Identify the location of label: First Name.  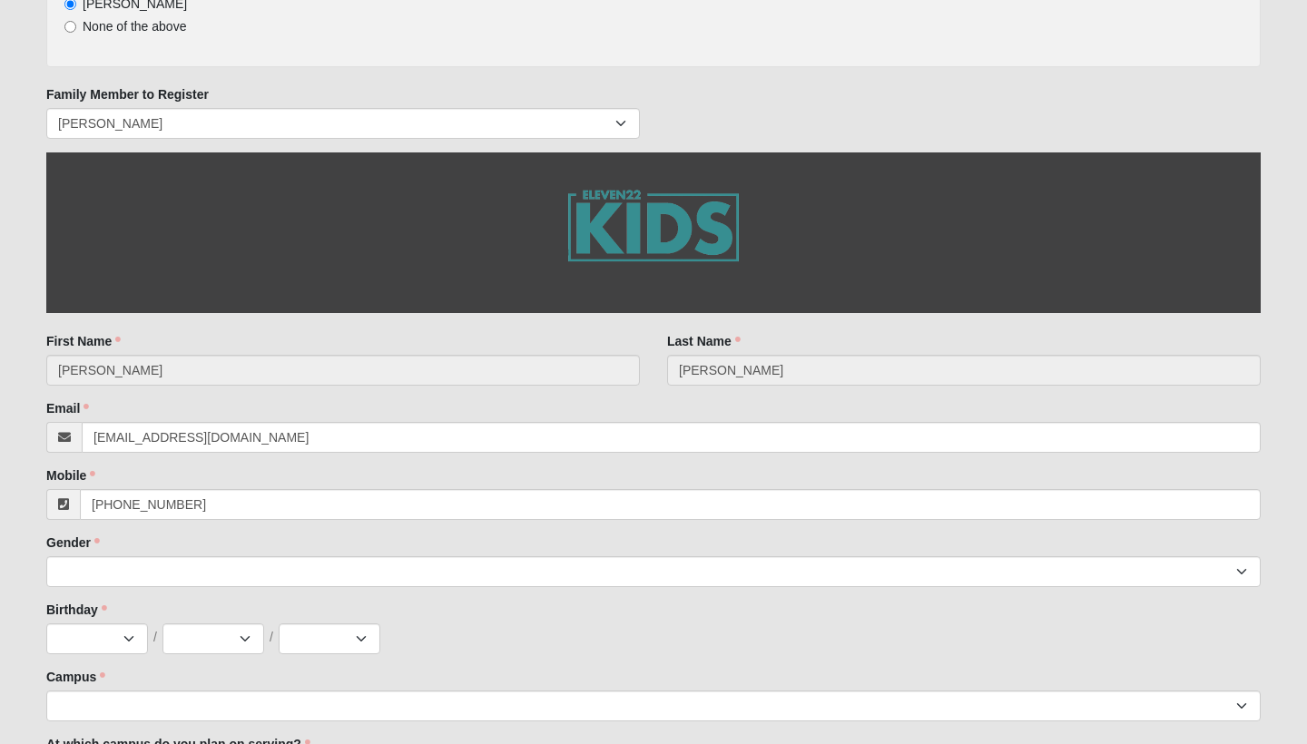
(83, 341).